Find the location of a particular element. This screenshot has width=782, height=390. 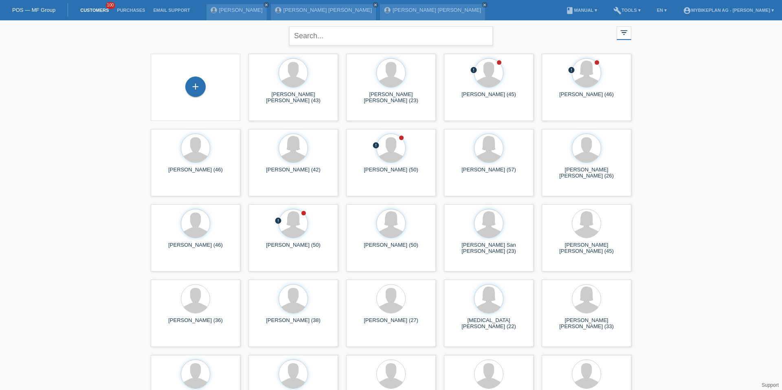

a: Support is located at coordinates (770, 385).